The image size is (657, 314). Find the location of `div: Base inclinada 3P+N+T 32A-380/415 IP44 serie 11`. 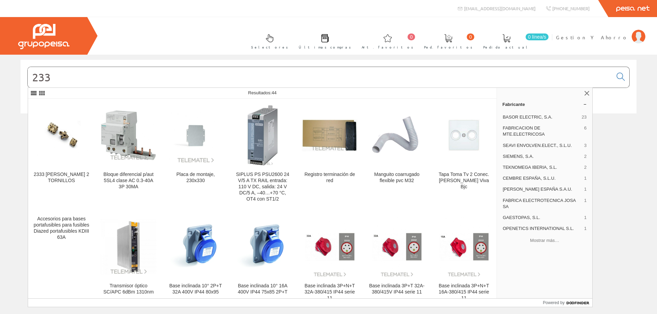

div: Base inclinada 3P+N+T 32A-380/415 IP44 serie 11 is located at coordinates (329, 292).